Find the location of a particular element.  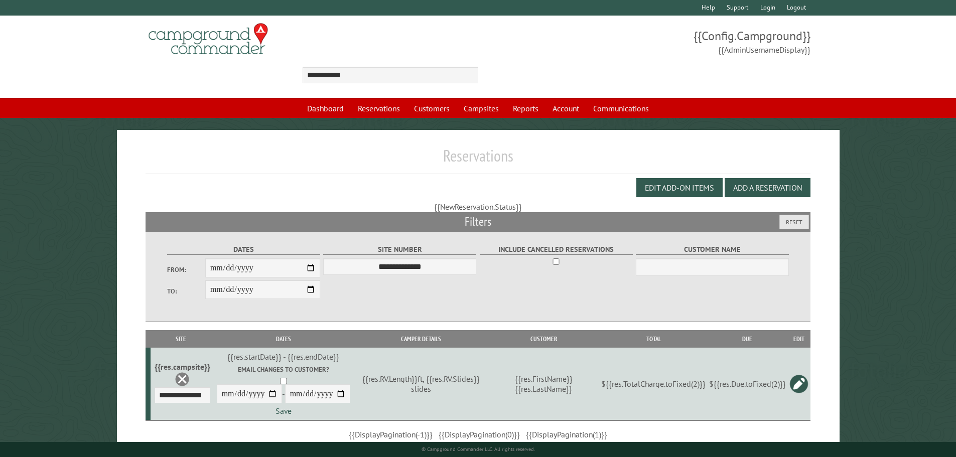

th: Total is located at coordinates (654, 339).